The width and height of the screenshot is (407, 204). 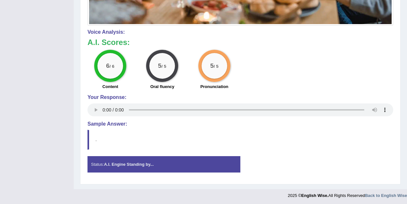 What do you see at coordinates (348, 193) in the screenshot?
I see `div: 2025 © All Rights Reserved` at bounding box center [348, 193].